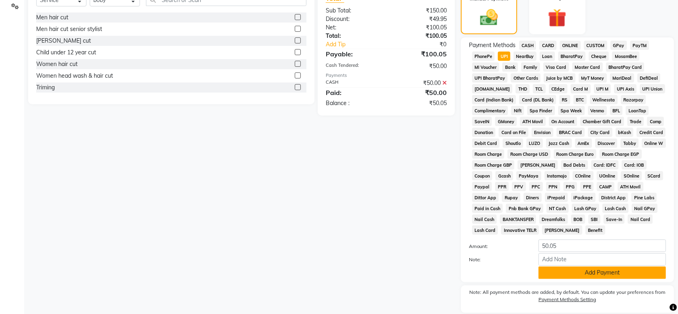 The height and width of the screenshot is (314, 678). Describe the element at coordinates (536, 186) in the screenshot. I see `span: PPC` at that location.